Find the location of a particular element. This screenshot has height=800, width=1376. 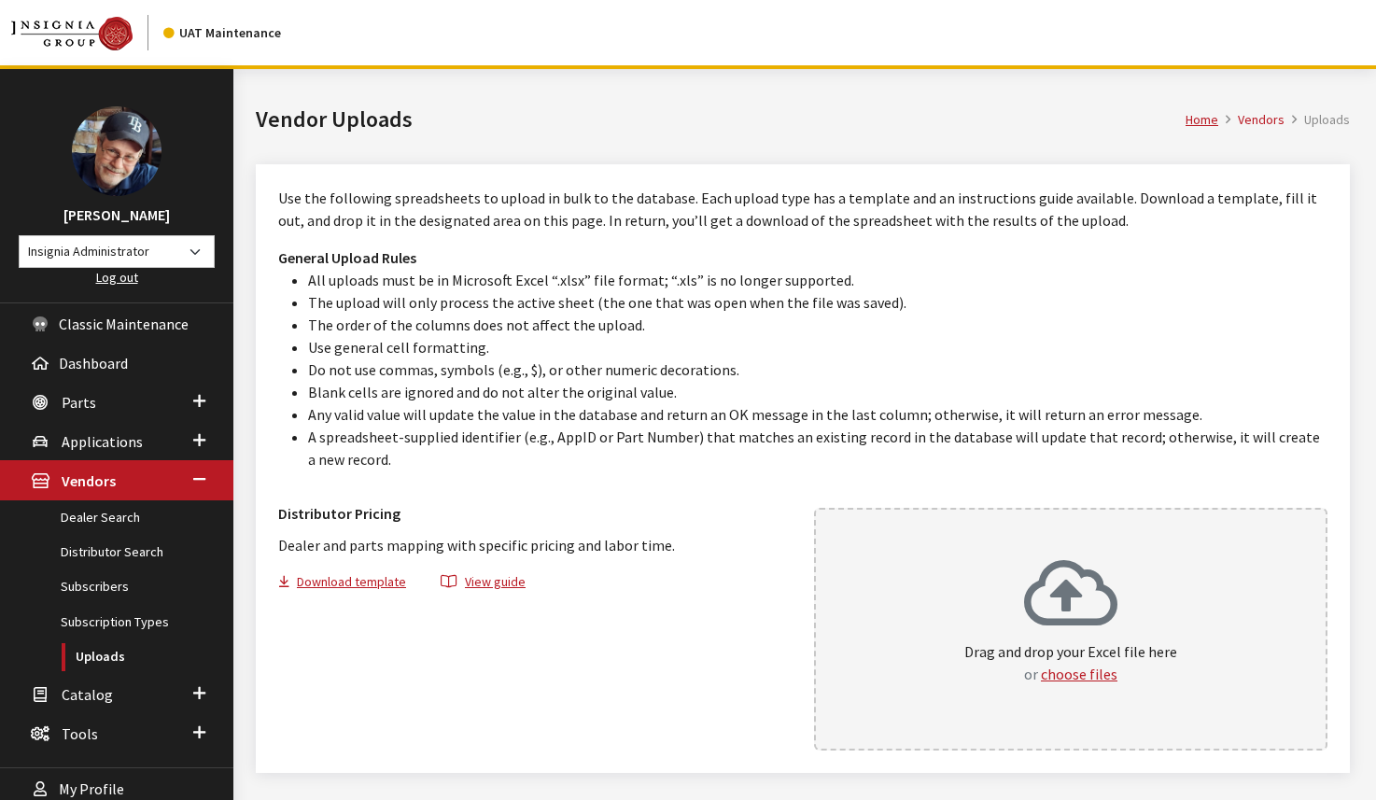

span: Applications is located at coordinates (102, 442).